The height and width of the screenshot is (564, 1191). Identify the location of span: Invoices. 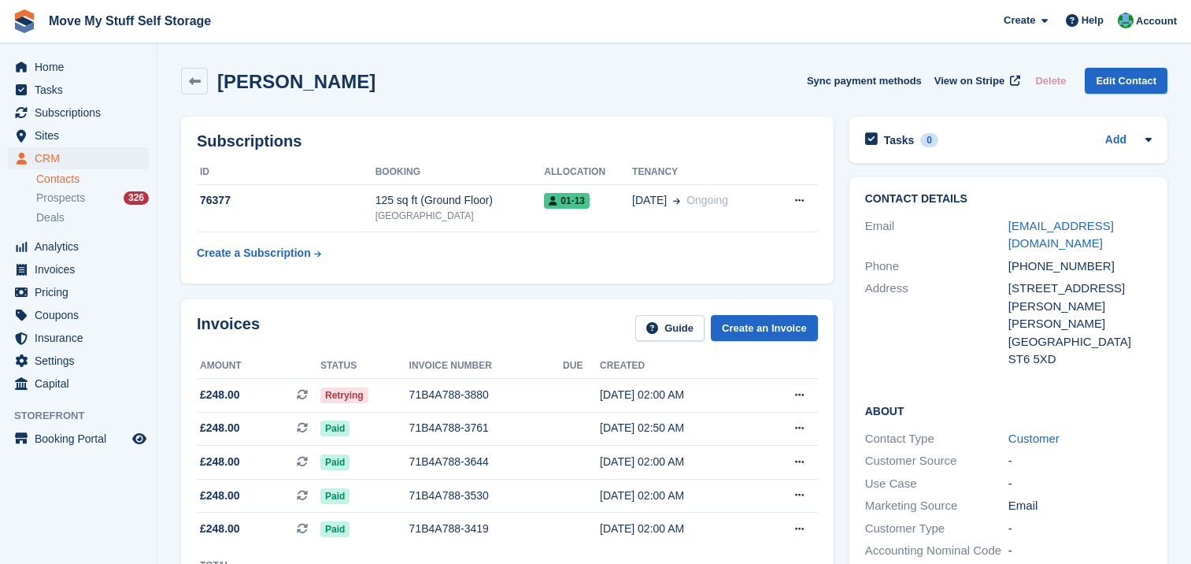
(82, 269).